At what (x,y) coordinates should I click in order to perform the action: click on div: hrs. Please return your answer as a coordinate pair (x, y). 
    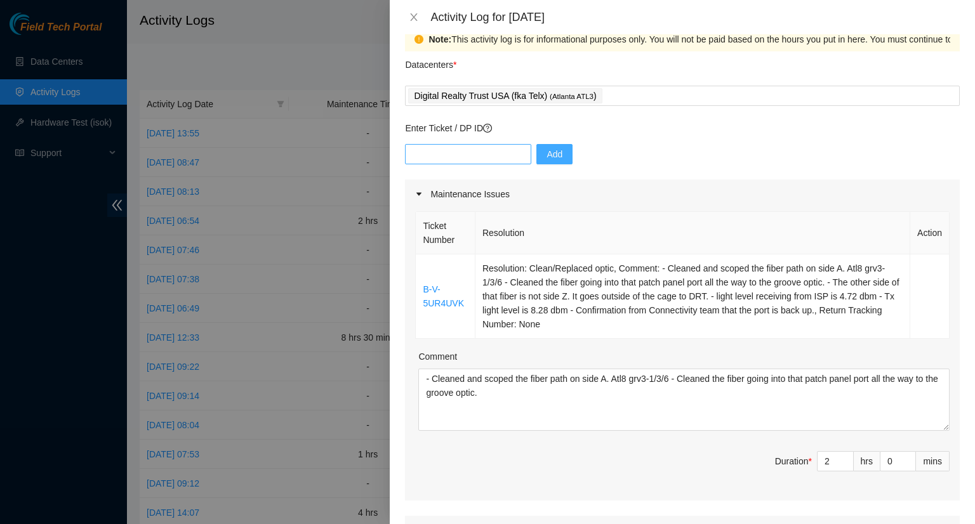
    Looking at the image, I should click on (867, 461).